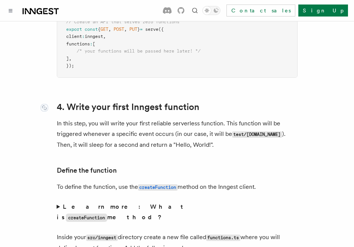 The height and width of the screenshot is (247, 354). Describe the element at coordinates (86, 171) in the screenshot. I see `a: Define the function` at that location.